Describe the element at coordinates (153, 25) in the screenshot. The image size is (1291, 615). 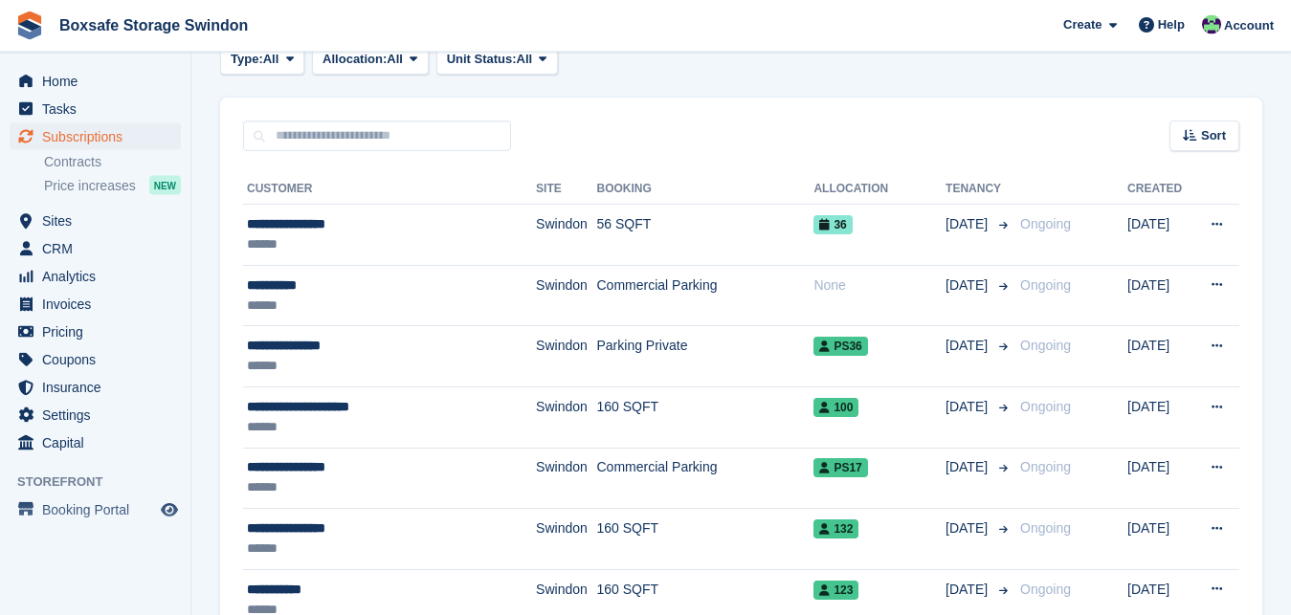
I see `a: Boxsafe Storage Swindon` at that location.